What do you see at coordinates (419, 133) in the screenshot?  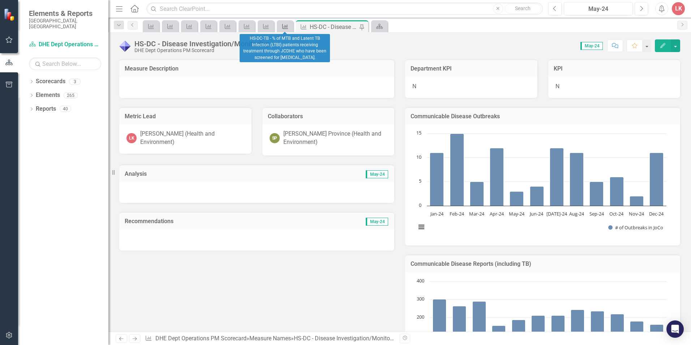 I see `text: 15` at bounding box center [419, 133].